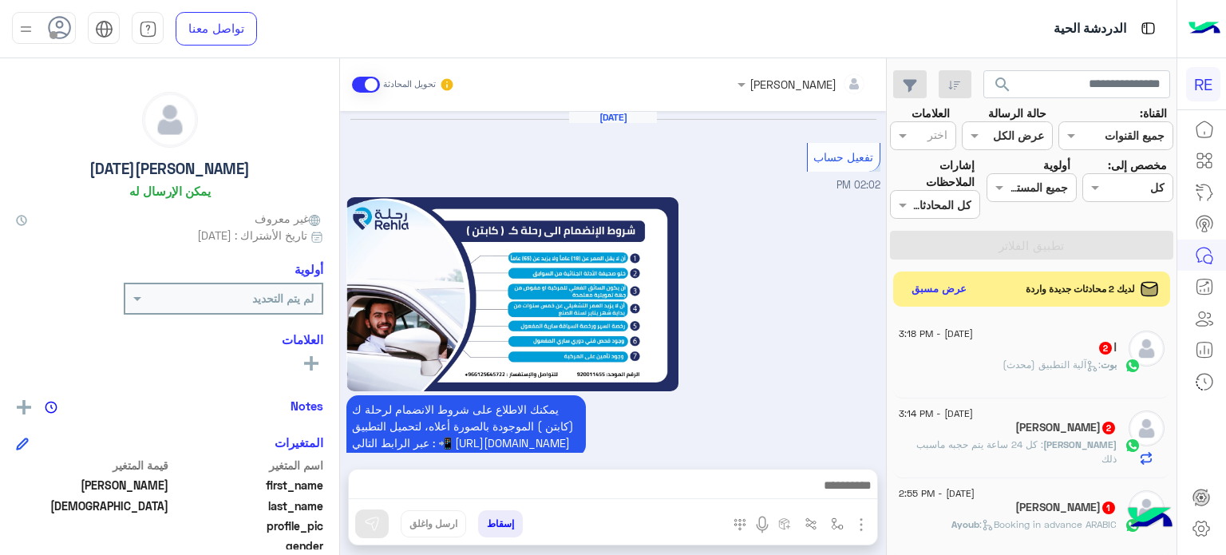 The width and height of the screenshot is (1226, 555). I want to click on img: profile, so click(26, 29).